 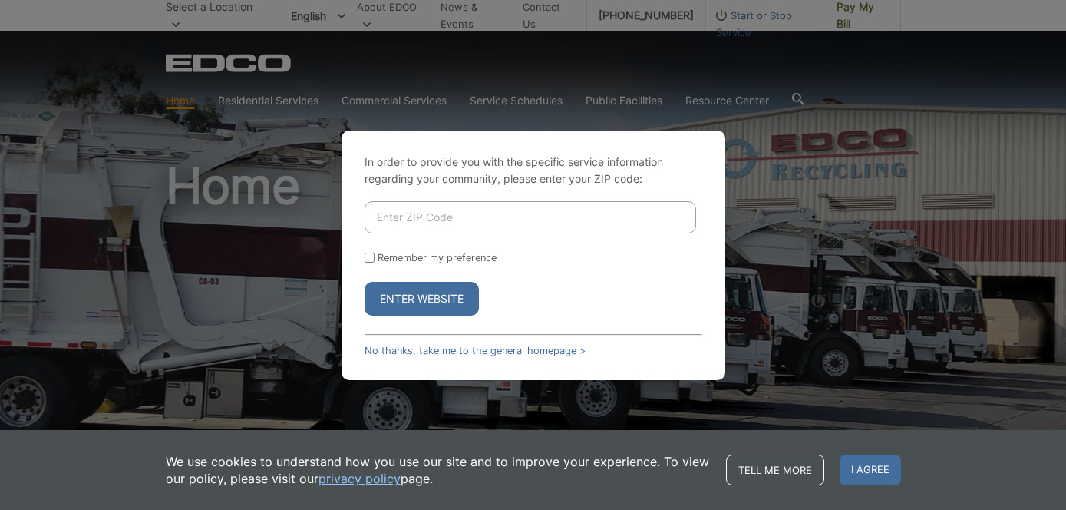 I want to click on label: Remember my preference, so click(x=437, y=257).